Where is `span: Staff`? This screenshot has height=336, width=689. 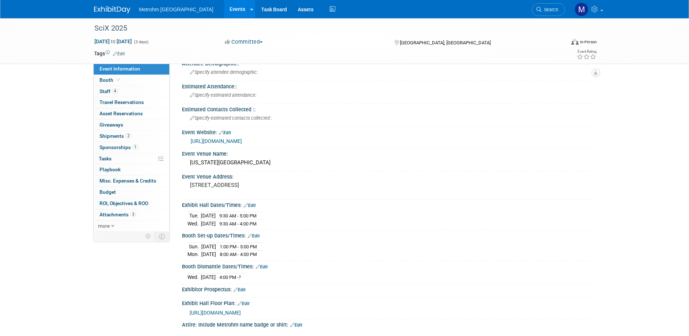 span: Staff is located at coordinates (109, 91).